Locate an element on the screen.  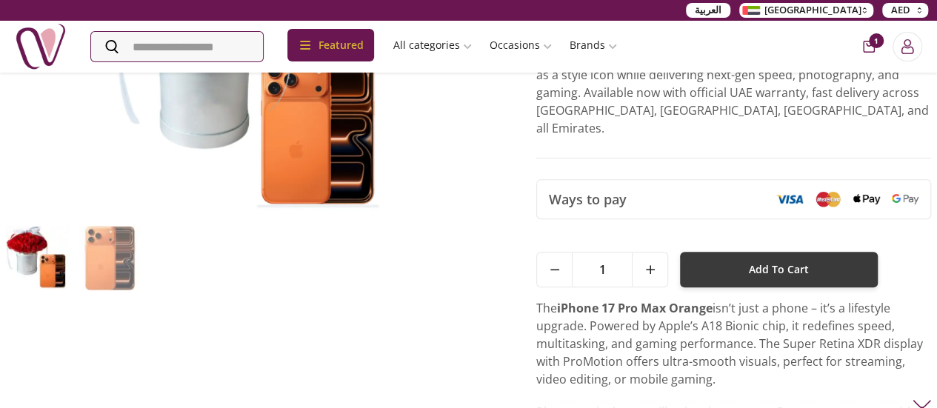
img: Mastercard is located at coordinates (828, 198).